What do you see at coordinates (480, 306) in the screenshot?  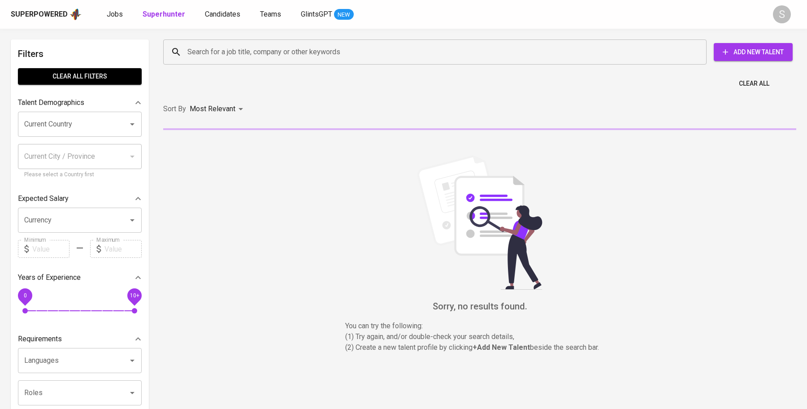 I see `h6: Sorry, no results found.` at bounding box center [480, 306].